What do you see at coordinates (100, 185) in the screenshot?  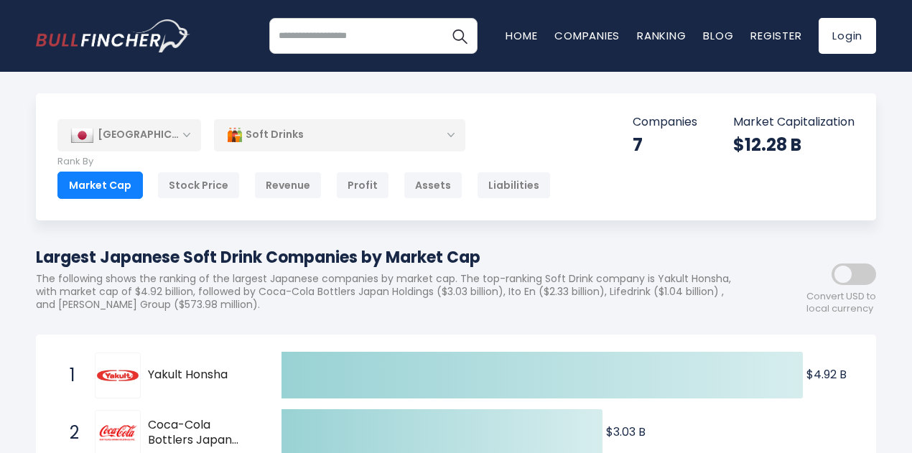 I see `div: Market Cap` at bounding box center [100, 185].